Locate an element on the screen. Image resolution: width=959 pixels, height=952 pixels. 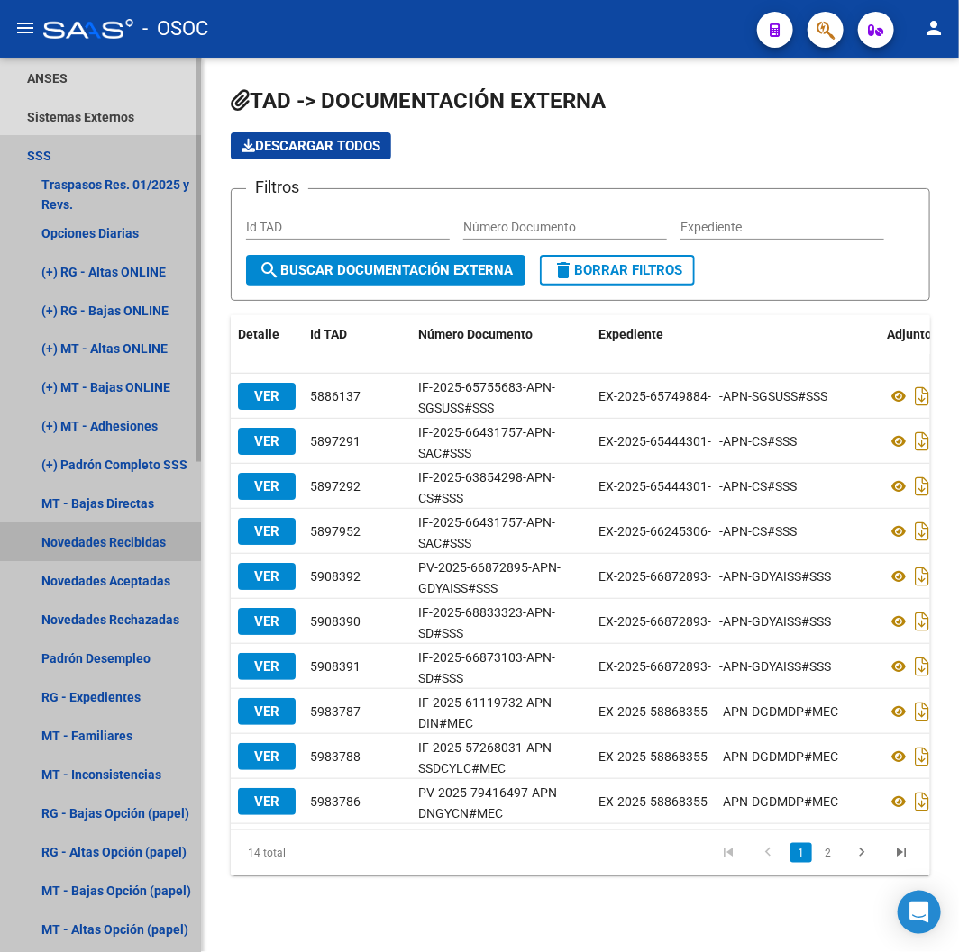
span: Buscar Documentación Externa is located at coordinates (386, 270).